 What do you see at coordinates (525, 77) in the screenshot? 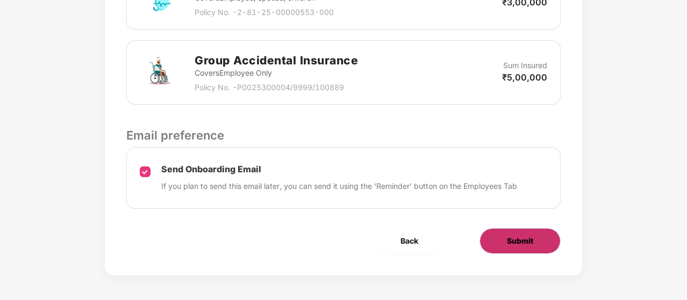
I see `p: ₹5,00,000` at bounding box center [525, 77].